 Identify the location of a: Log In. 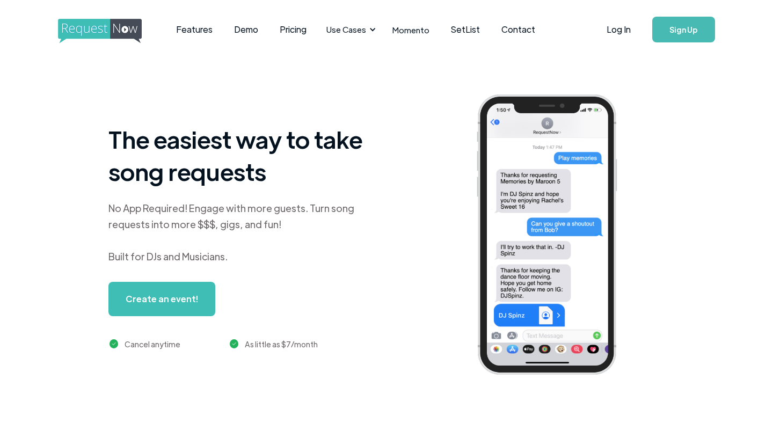
(619, 30).